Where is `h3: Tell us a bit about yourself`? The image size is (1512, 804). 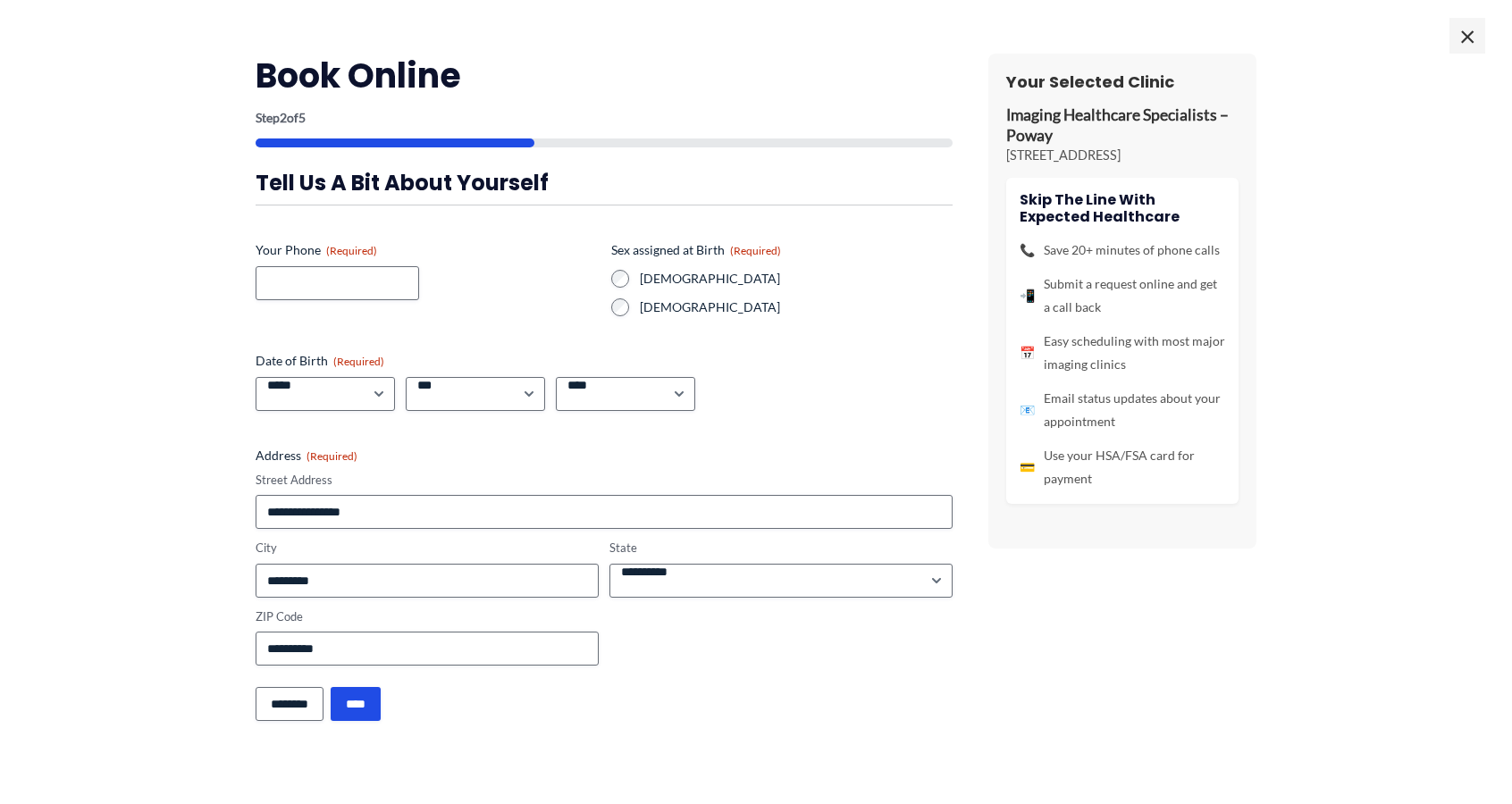 h3: Tell us a bit about yourself is located at coordinates (604, 182).